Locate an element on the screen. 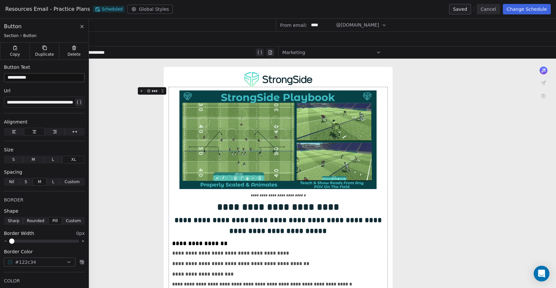 The height and width of the screenshot is (288, 556). span: M is located at coordinates (33, 160).